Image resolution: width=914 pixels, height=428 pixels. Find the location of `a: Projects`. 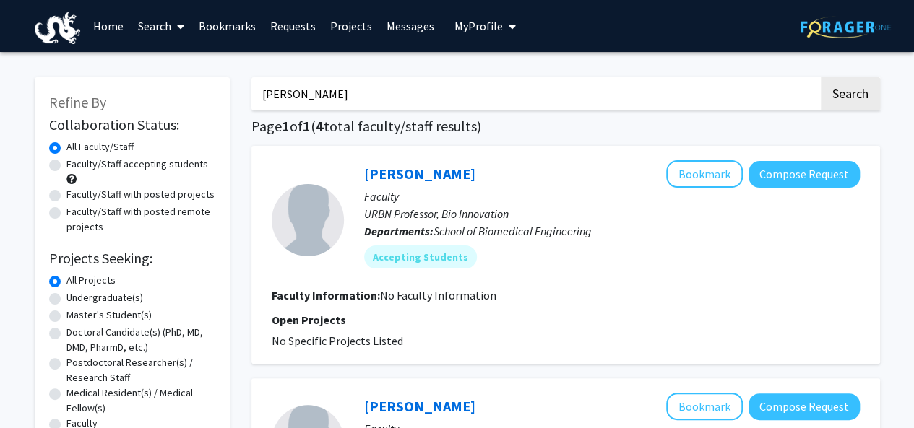

a: Projects is located at coordinates (351, 26).